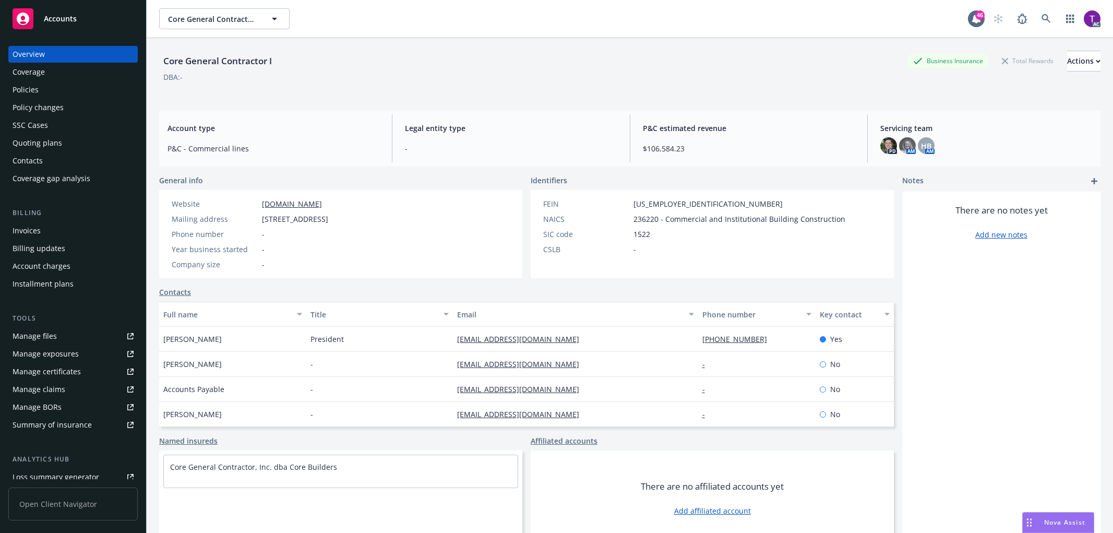 Image resolution: width=1113 pixels, height=533 pixels. Describe the element at coordinates (73, 477) in the screenshot. I see `a: Loss summary generator` at that location.